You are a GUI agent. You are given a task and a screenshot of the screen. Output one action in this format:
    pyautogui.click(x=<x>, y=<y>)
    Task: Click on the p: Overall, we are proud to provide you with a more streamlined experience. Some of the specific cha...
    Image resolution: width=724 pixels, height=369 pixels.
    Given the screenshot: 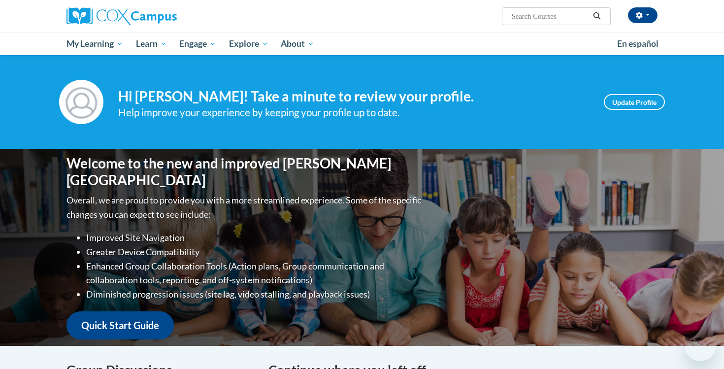 What is the action you would take?
    pyautogui.click(x=245, y=207)
    